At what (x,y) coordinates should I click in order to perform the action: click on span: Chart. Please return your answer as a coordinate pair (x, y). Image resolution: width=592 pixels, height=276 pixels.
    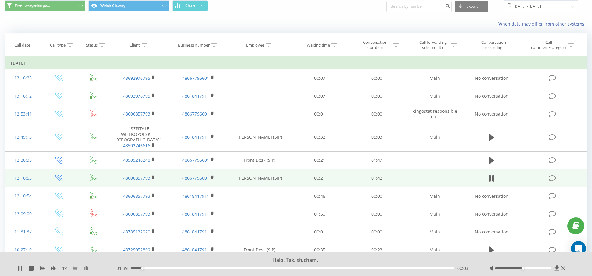
    Looking at the image, I should click on (190, 6).